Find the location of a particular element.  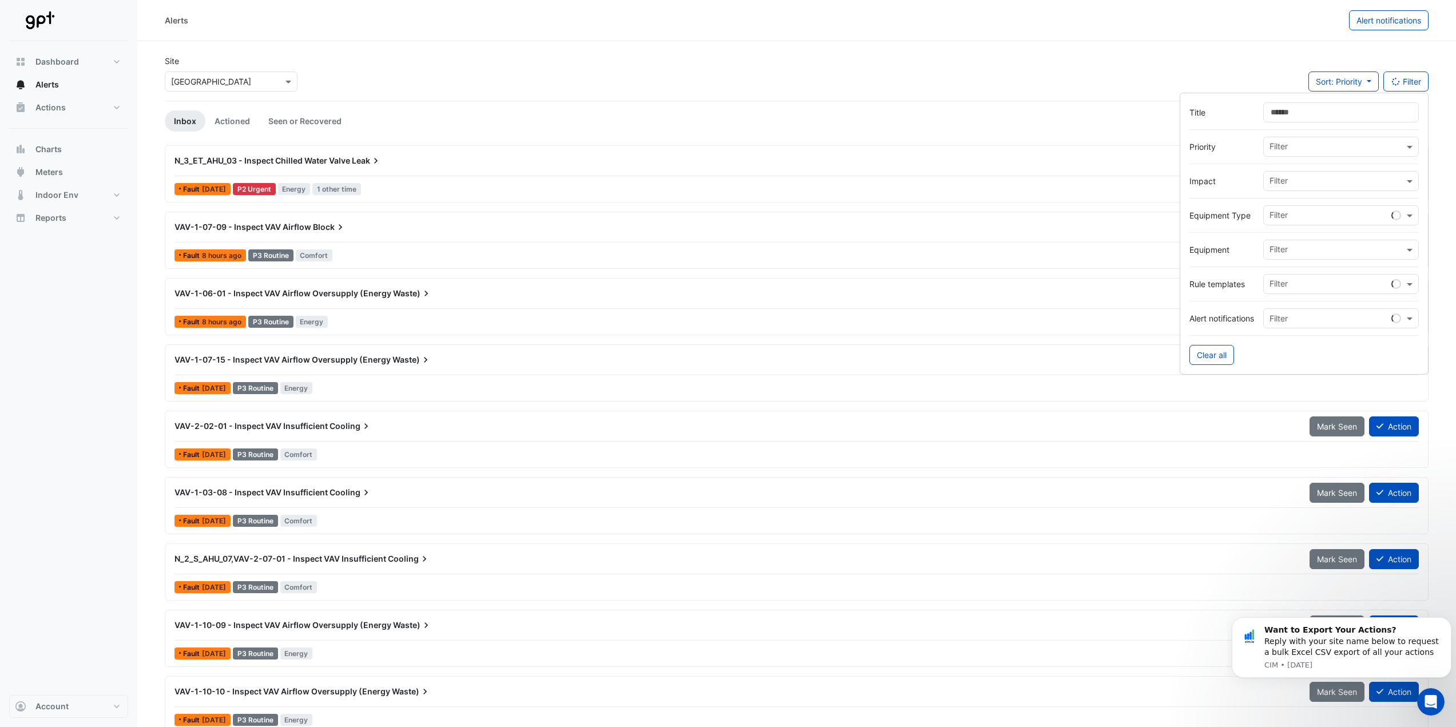

b: Want to Export Your Actions? is located at coordinates (103, 30).